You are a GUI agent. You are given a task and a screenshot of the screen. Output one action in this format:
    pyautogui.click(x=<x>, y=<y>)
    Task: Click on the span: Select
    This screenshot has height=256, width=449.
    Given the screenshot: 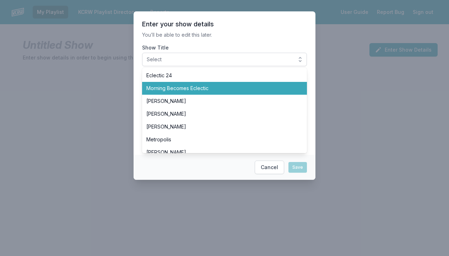 What is the action you would take?
    pyautogui.click(x=220, y=59)
    